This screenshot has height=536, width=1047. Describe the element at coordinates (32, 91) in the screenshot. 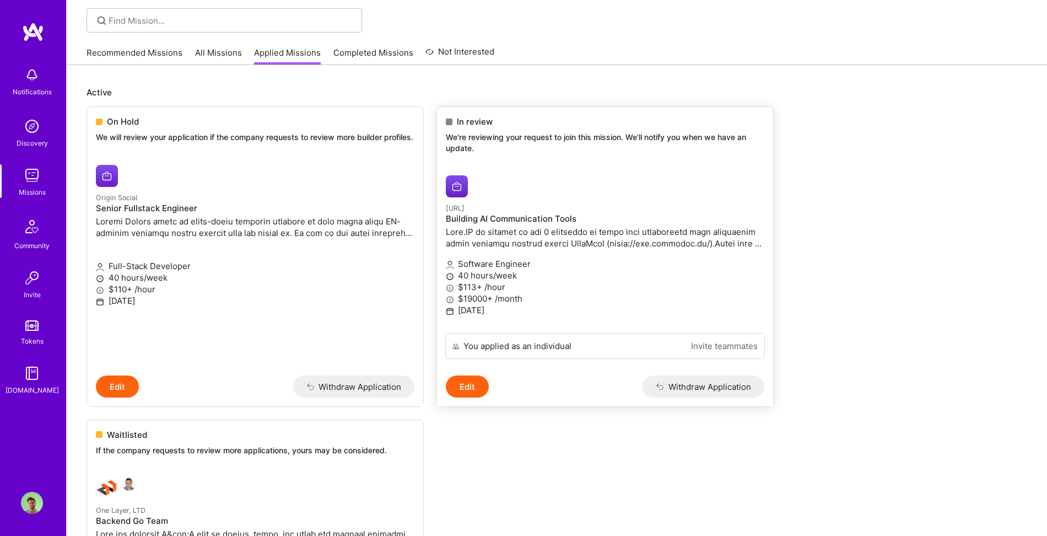

I see `div: Notifications` at that location.